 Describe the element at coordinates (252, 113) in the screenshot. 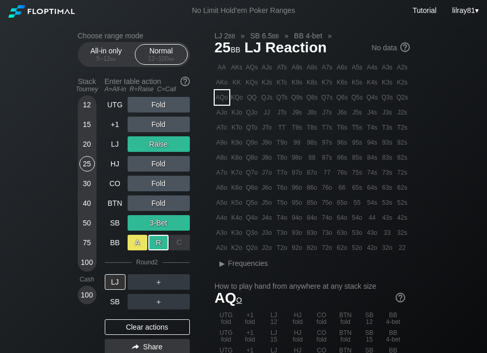

I see `div: QJo` at that location.